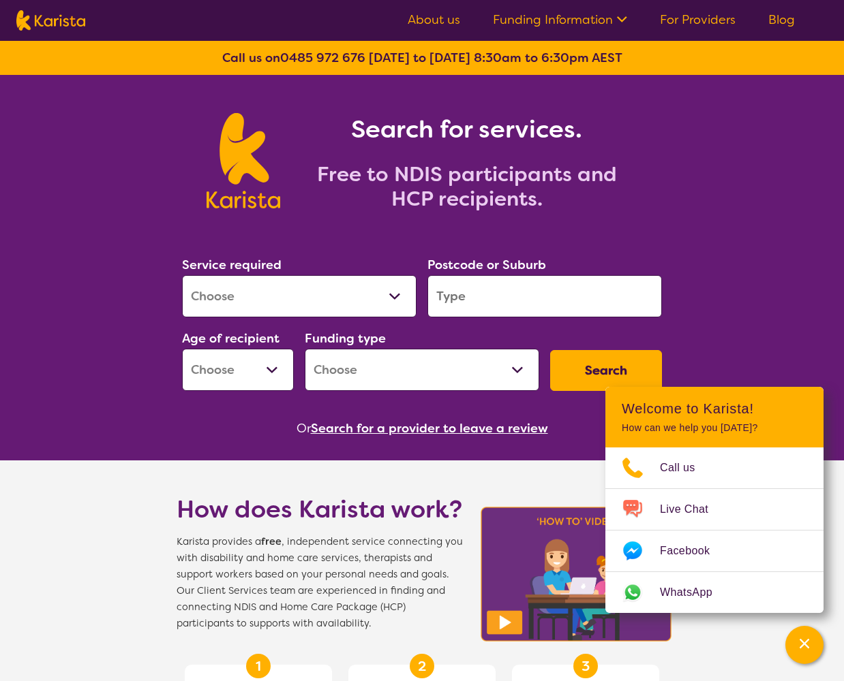  I want to click on div: 2, so click(422, 666).